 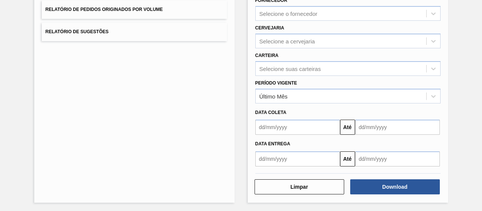 I want to click on label: Carteira, so click(x=267, y=55).